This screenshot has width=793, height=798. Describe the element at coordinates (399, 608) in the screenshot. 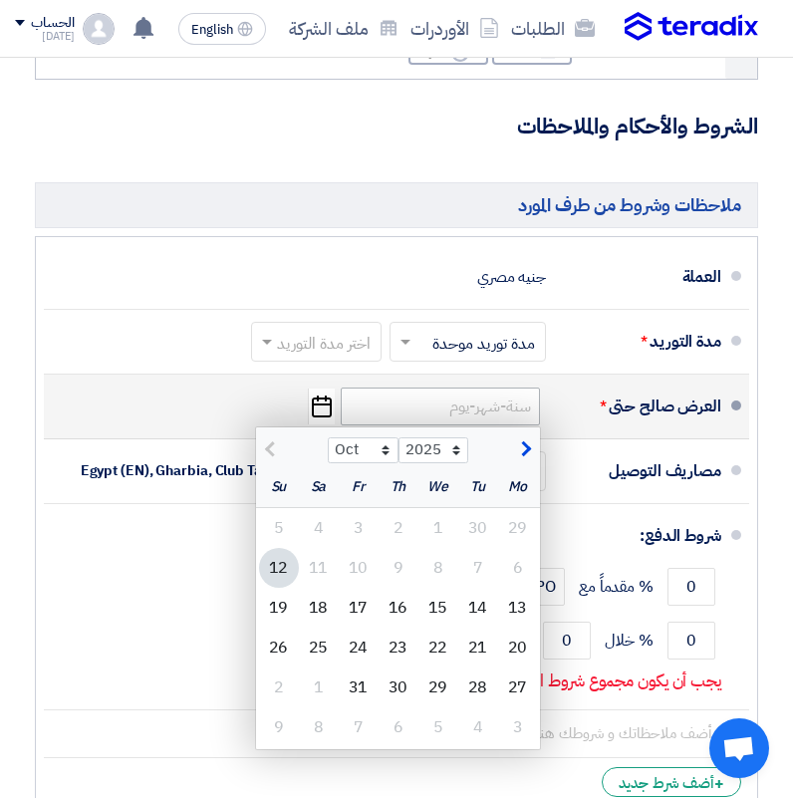

I see `div: 16` at that location.